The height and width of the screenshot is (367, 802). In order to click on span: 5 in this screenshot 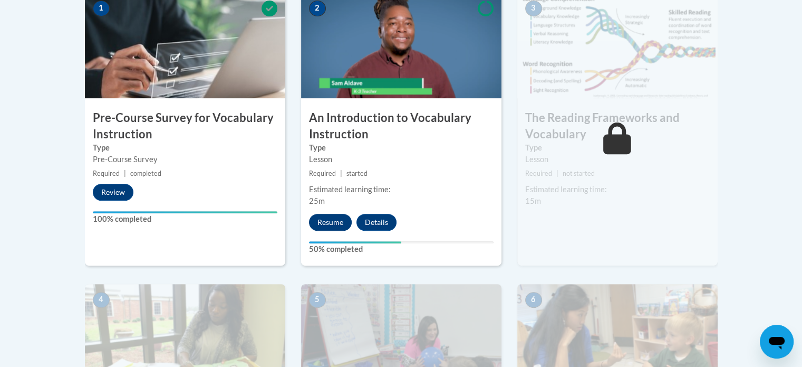, I will do `click(318, 300)`.